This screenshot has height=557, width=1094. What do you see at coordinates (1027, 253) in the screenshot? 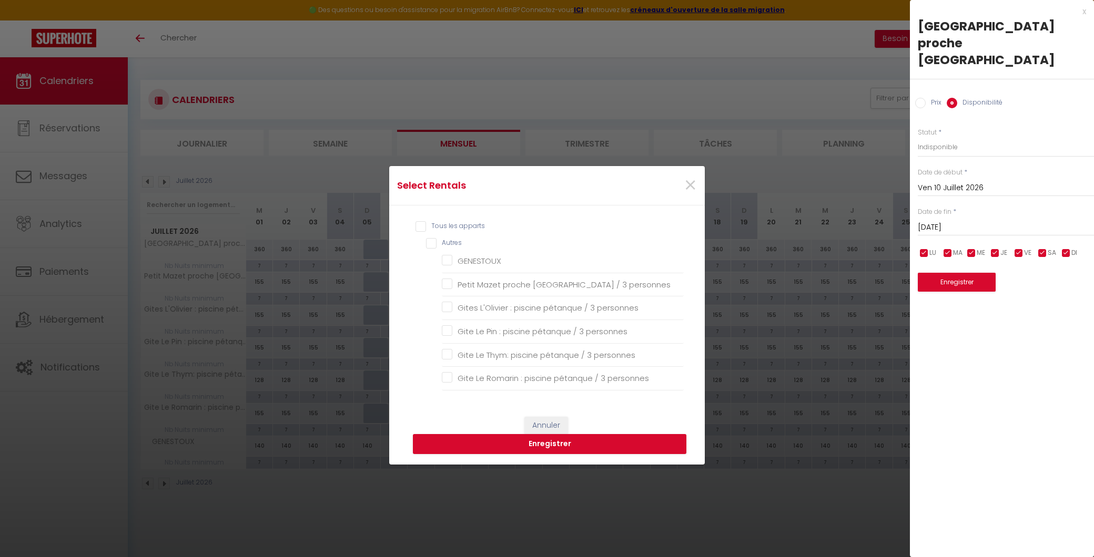
I see `span: VE` at bounding box center [1027, 253].